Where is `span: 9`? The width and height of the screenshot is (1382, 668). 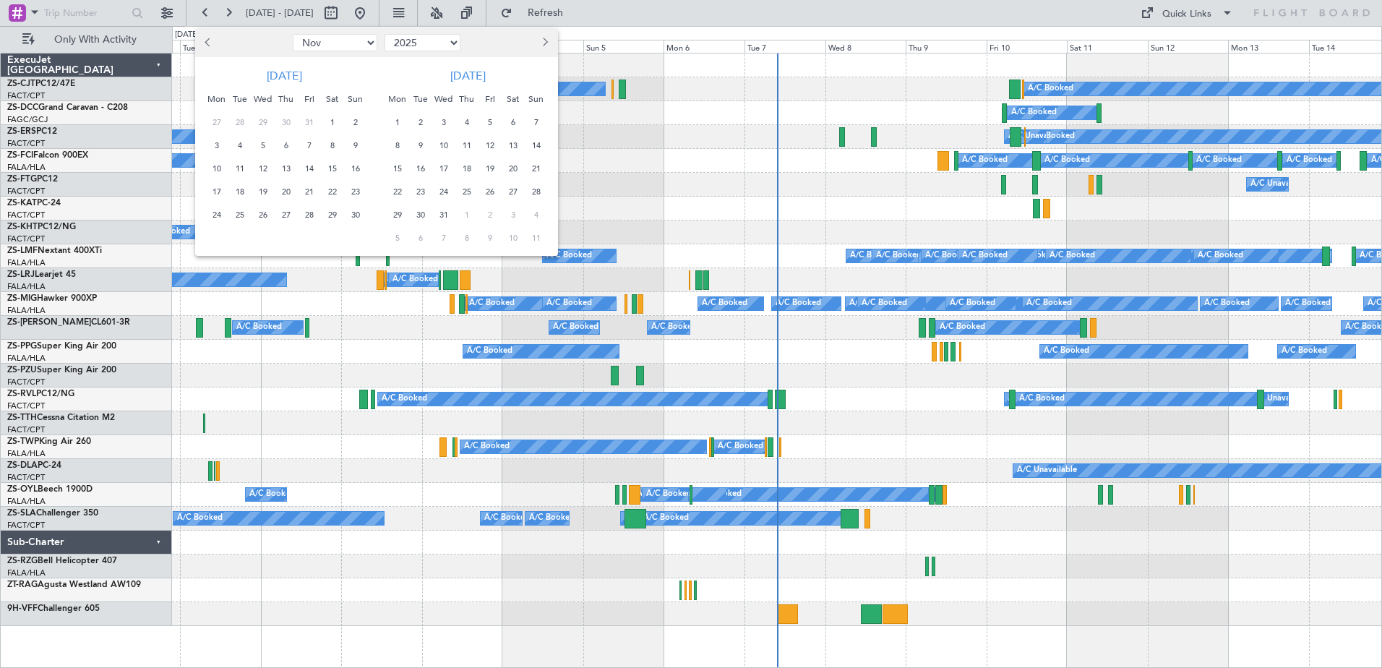
span: 9 is located at coordinates (420, 145).